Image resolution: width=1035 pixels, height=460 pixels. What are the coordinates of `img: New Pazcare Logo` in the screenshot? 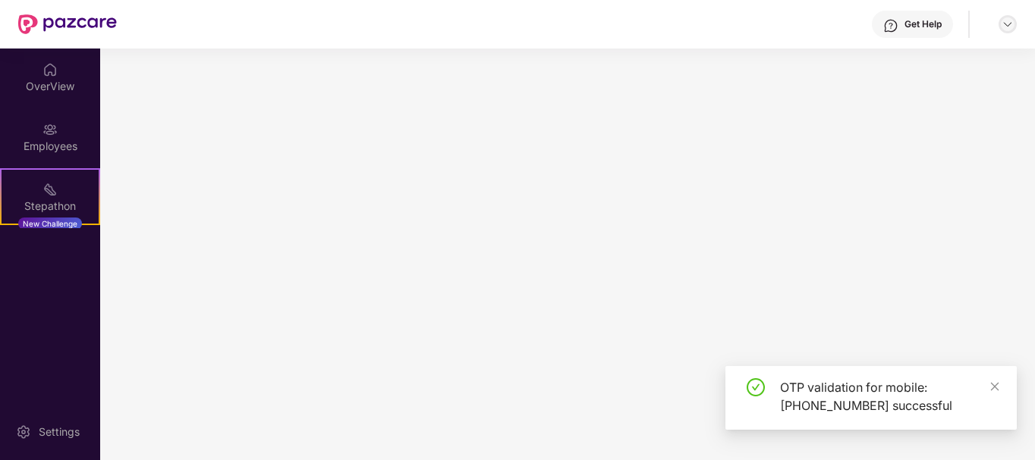 It's located at (68, 24).